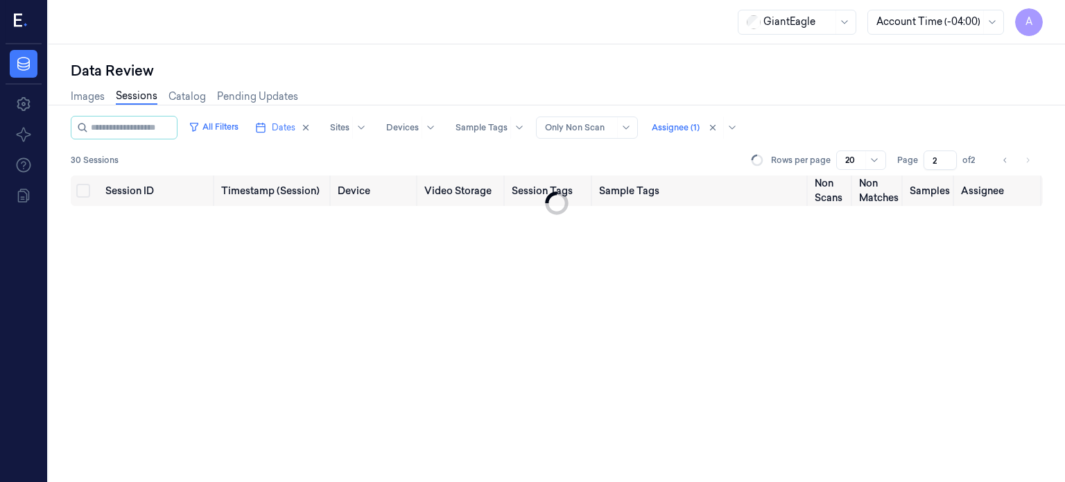 Image resolution: width=1065 pixels, height=482 pixels. I want to click on p: Rows per page, so click(800, 160).